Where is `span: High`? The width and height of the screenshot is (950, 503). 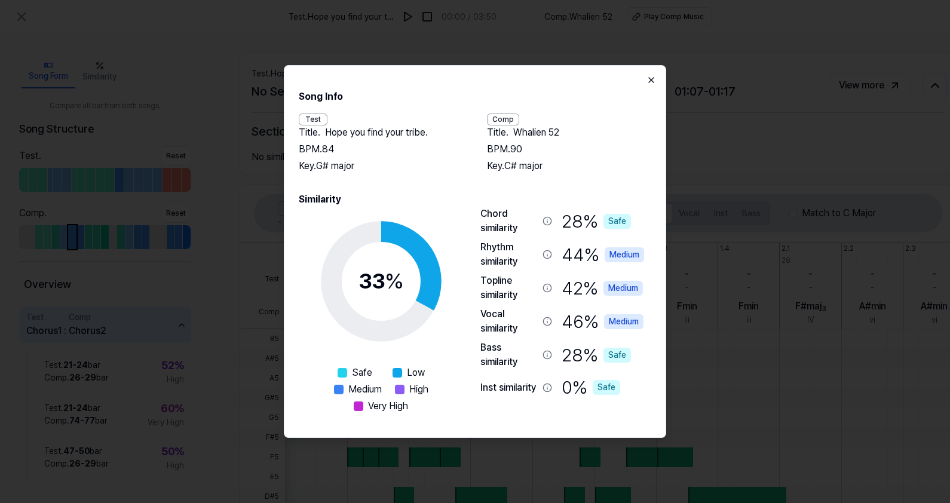
span: High is located at coordinates (419, 390).